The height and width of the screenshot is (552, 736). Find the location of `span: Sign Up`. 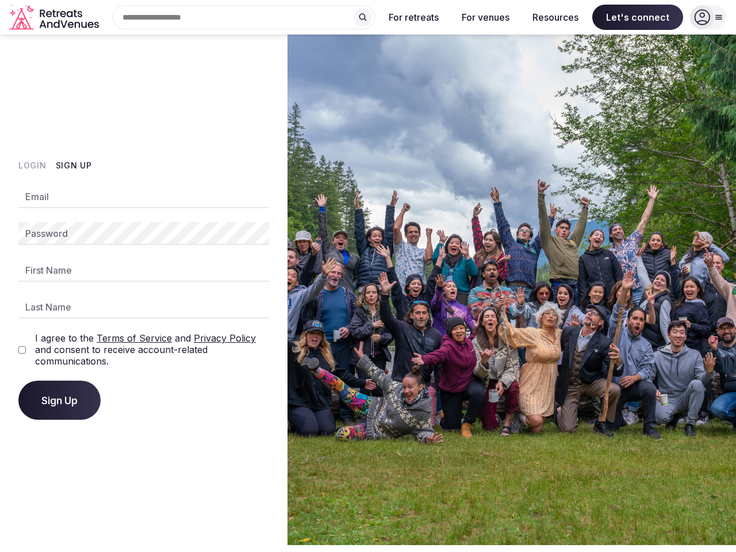

span: Sign Up is located at coordinates (59, 400).